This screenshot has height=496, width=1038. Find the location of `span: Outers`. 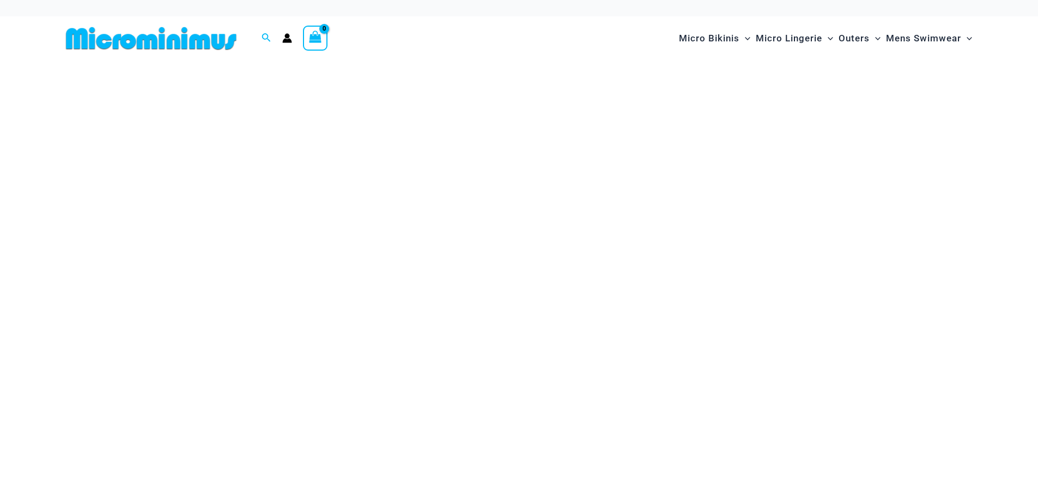

span: Outers is located at coordinates (854, 38).